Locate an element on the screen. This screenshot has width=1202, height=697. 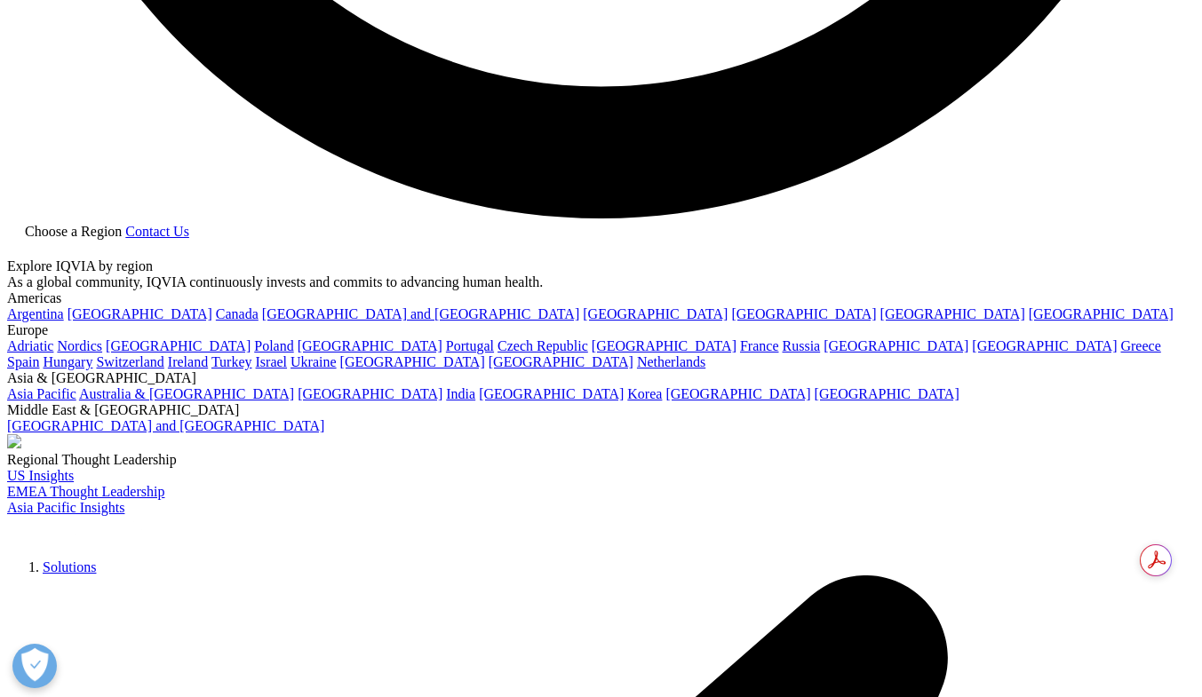
span: US Insights is located at coordinates (40, 475).